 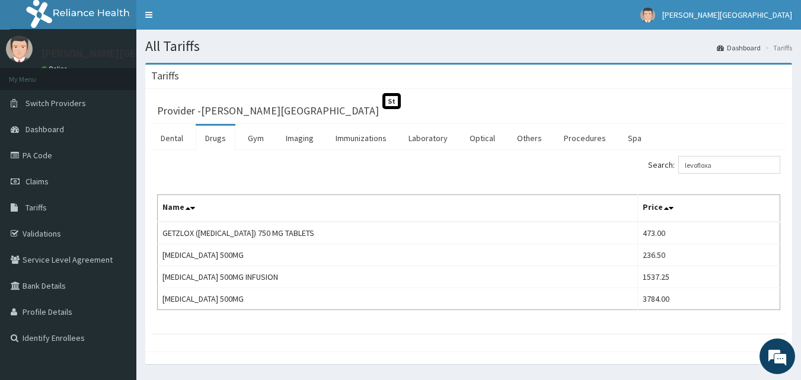 What do you see at coordinates (56, 103) in the screenshot?
I see `span: Switch Providers` at bounding box center [56, 103].